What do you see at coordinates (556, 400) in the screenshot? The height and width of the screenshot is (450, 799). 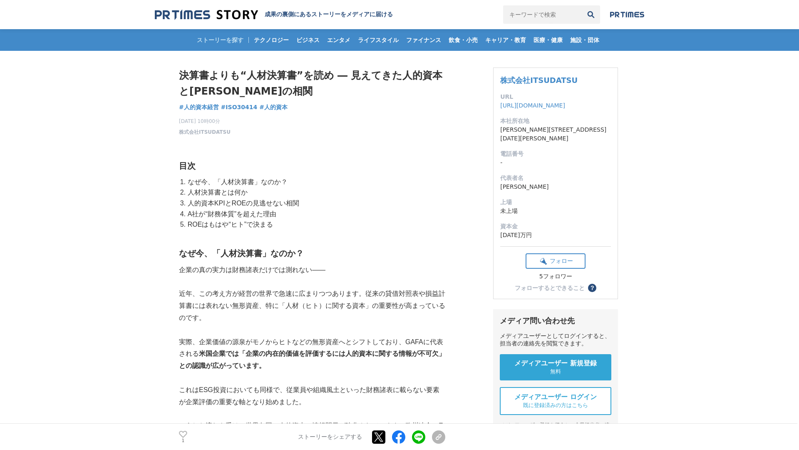 I see `a: メディアユーザー ログイン 既に登録済みの方はこちら` at bounding box center [556, 400].